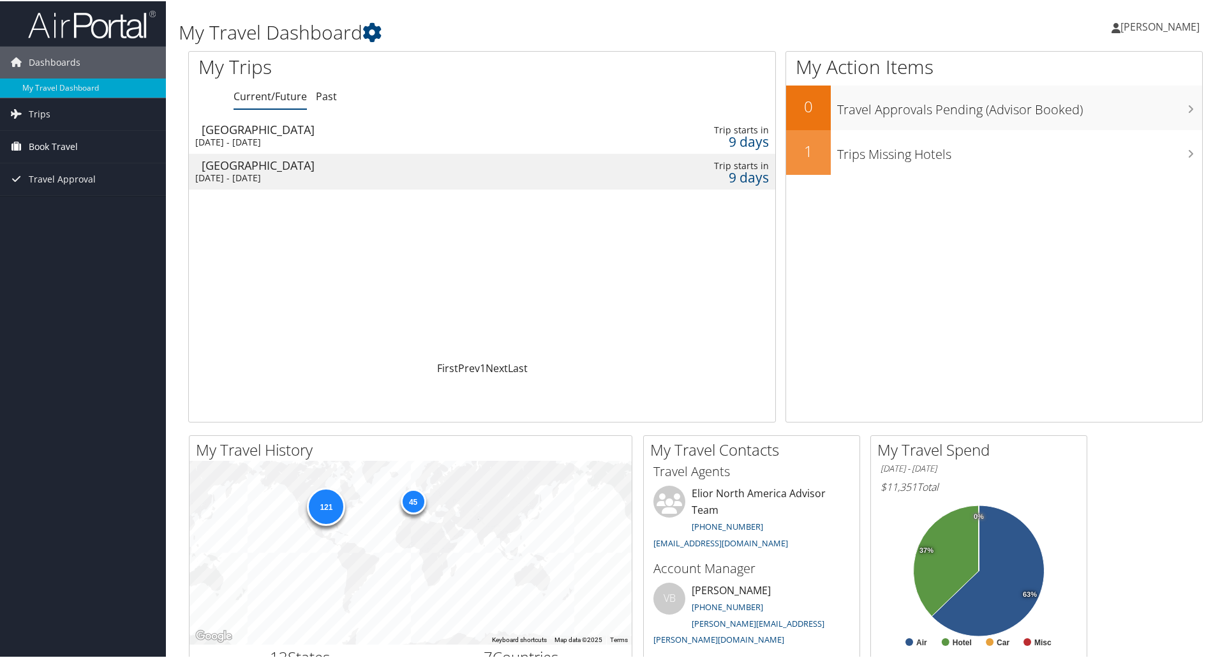 This screenshot has height=658, width=1220. Describe the element at coordinates (214, 635) in the screenshot. I see `a: Open this area in Google Maps (opens a new window)` at that location.